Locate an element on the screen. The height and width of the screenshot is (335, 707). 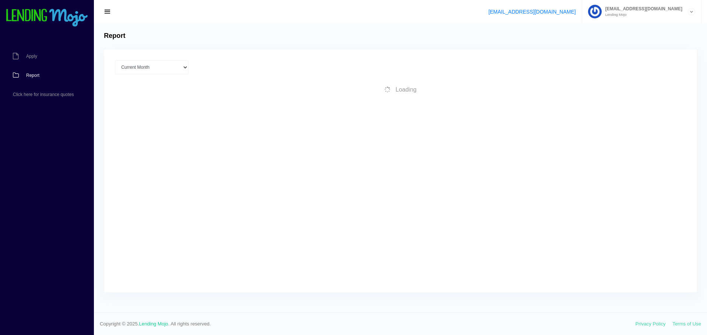
span: Click here for insurance quotes is located at coordinates (43, 95).